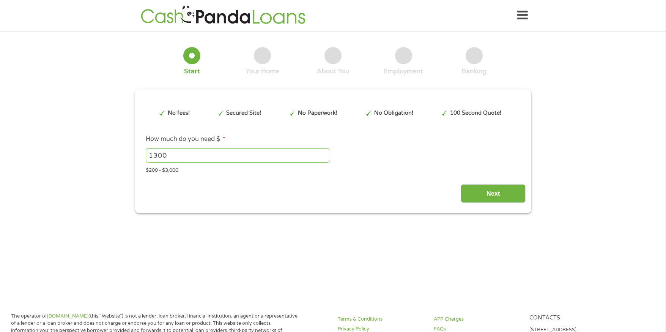 The width and height of the screenshot is (666, 332). Describe the element at coordinates (262, 71) in the screenshot. I see `div: Your Home` at that location.